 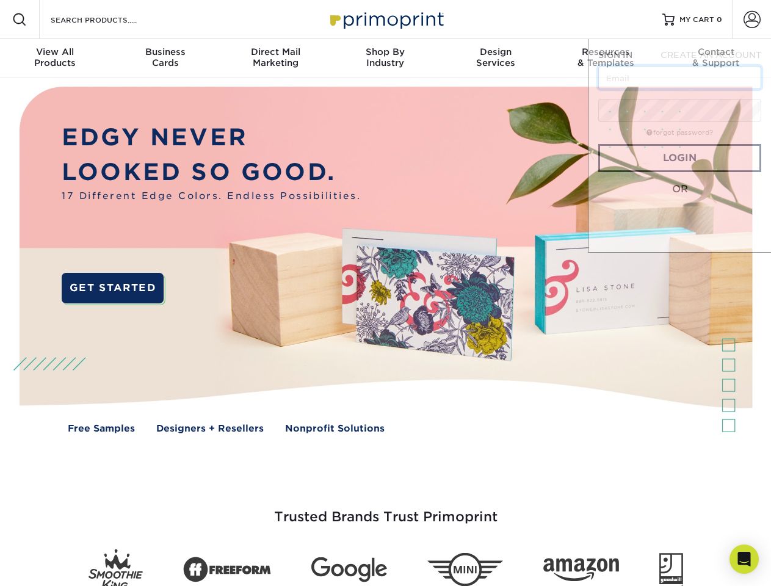 What do you see at coordinates (211, 196) in the screenshot?
I see `span: 17 Different Edge Colors. Endless Possibilities.` at bounding box center [211, 196].